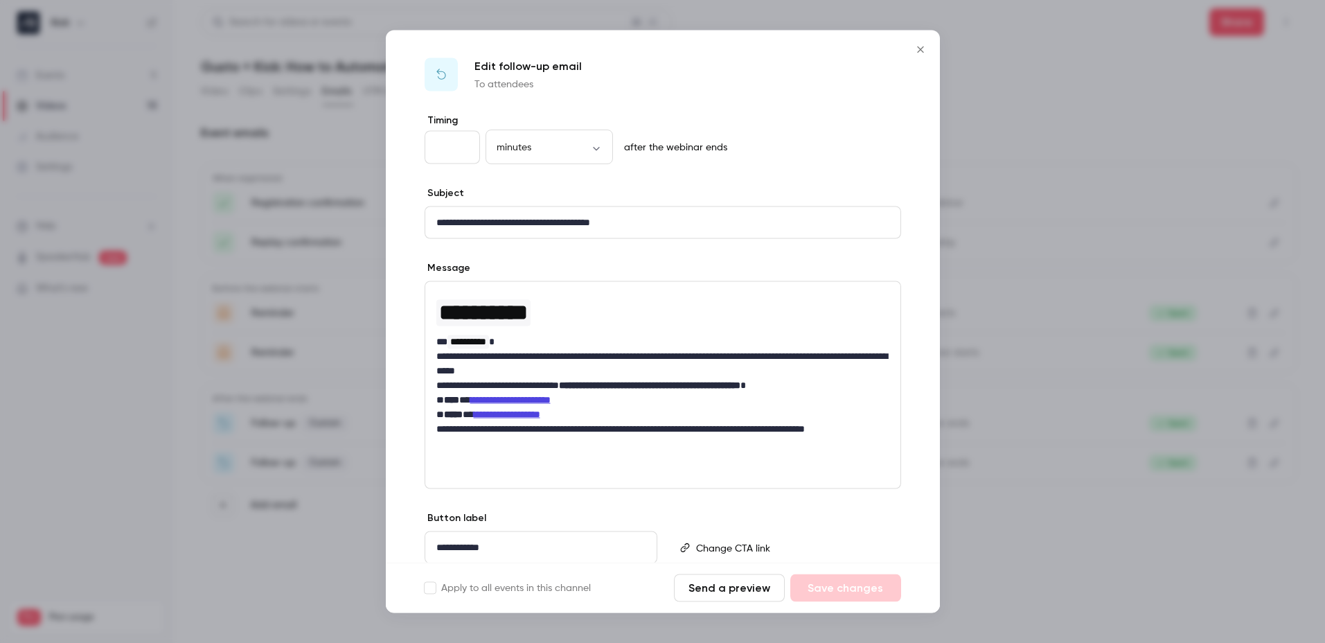 This screenshot has height=643, width=1325. Describe the element at coordinates (528, 85) in the screenshot. I see `p: To attendees` at that location.